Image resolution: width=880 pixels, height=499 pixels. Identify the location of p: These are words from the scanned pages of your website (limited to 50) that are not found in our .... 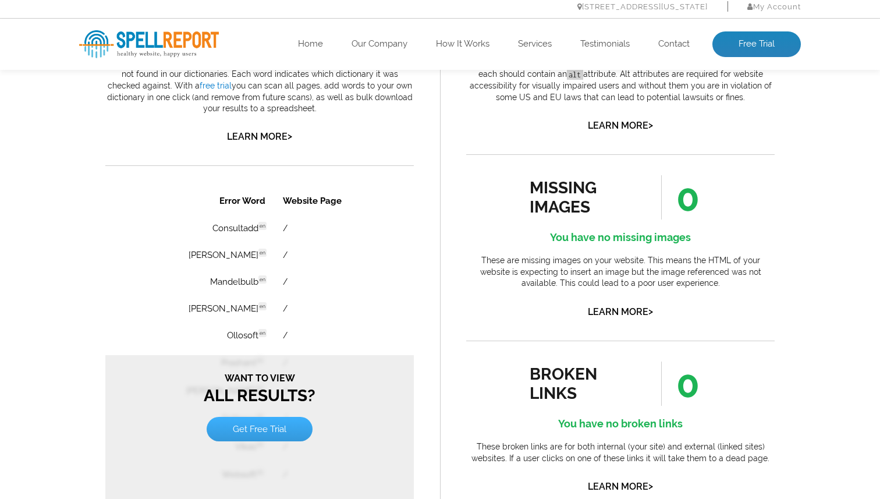
(259, 86).